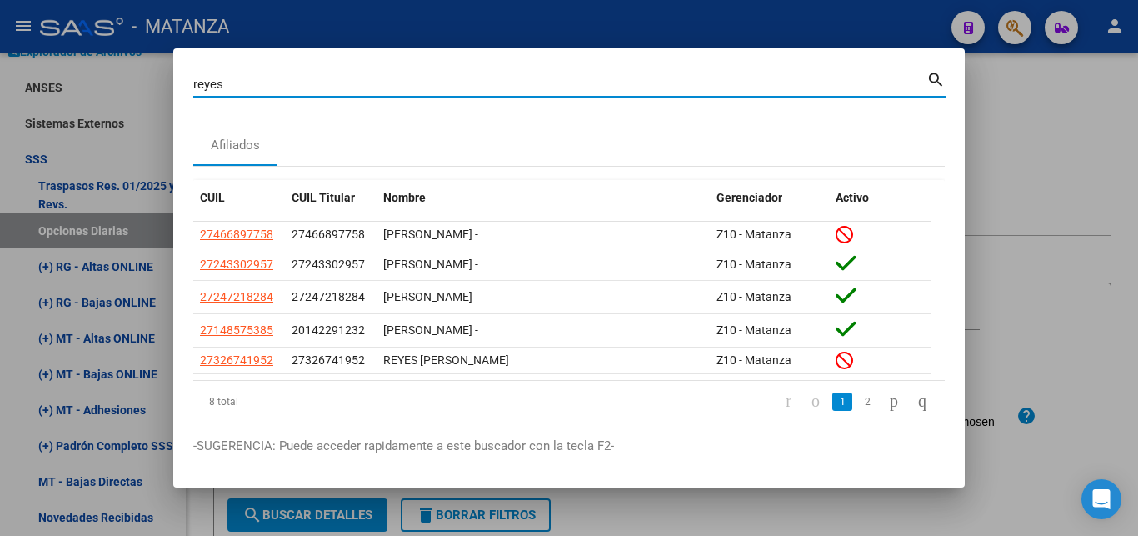 The height and width of the screenshot is (536, 1138). I want to click on a: go to first page, so click(788, 402).